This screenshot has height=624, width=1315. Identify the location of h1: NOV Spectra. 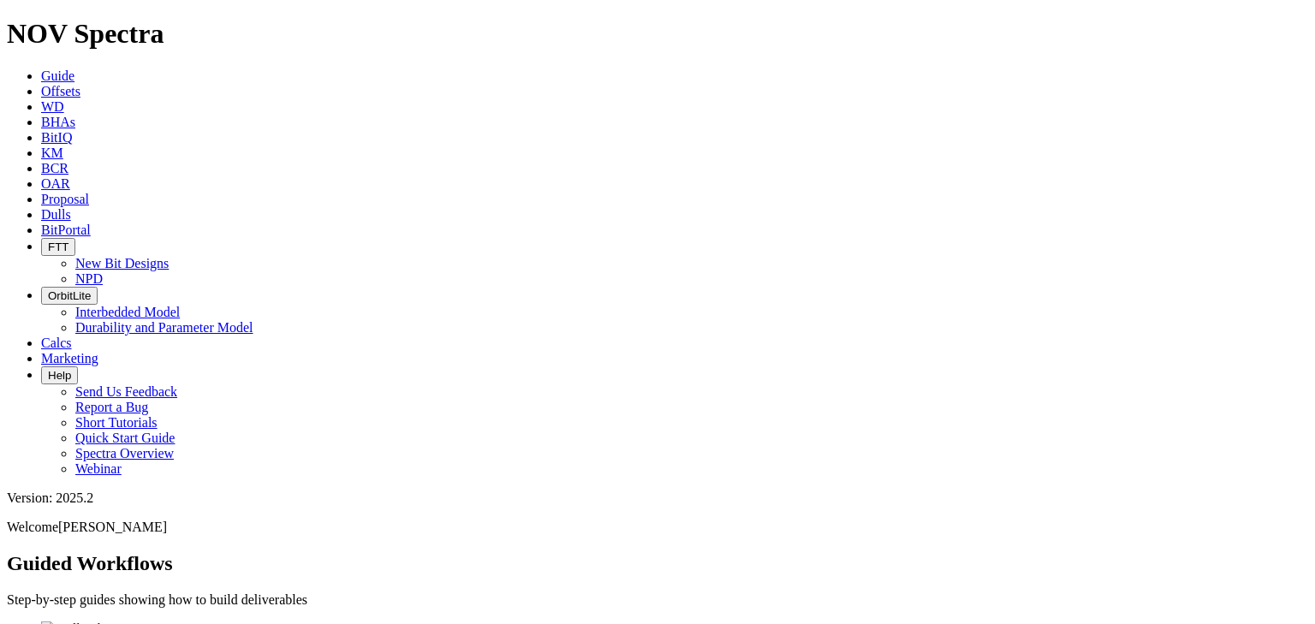
(657, 33).